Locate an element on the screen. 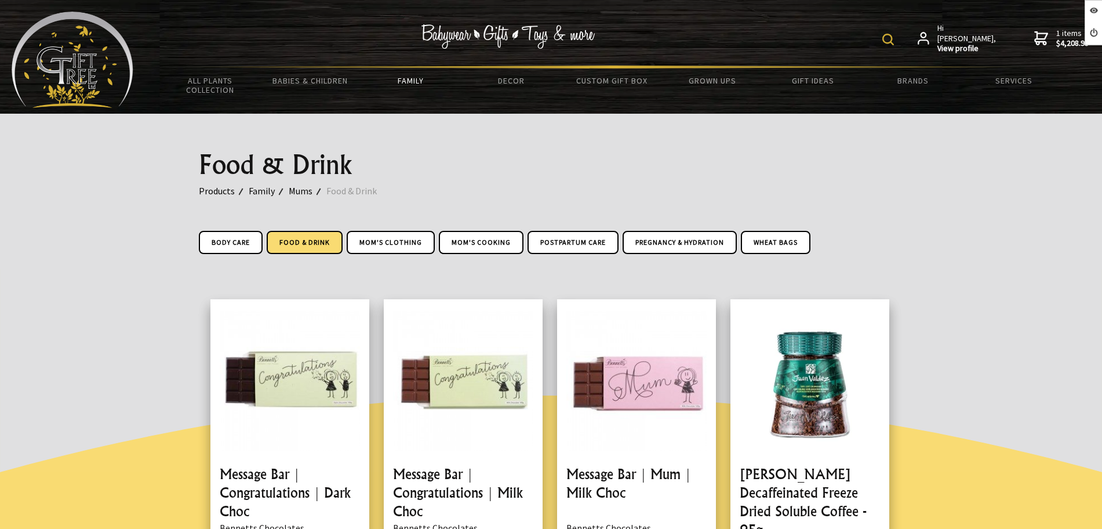 This screenshot has width=1102, height=529. img: product search is located at coordinates (888, 39).